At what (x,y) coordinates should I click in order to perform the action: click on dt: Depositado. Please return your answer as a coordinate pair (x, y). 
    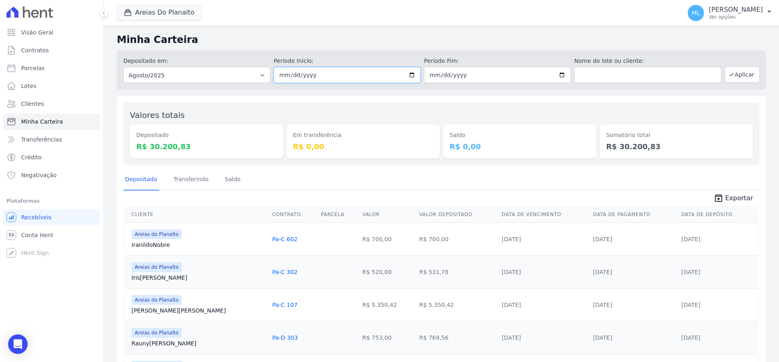
    Looking at the image, I should click on (207, 135).